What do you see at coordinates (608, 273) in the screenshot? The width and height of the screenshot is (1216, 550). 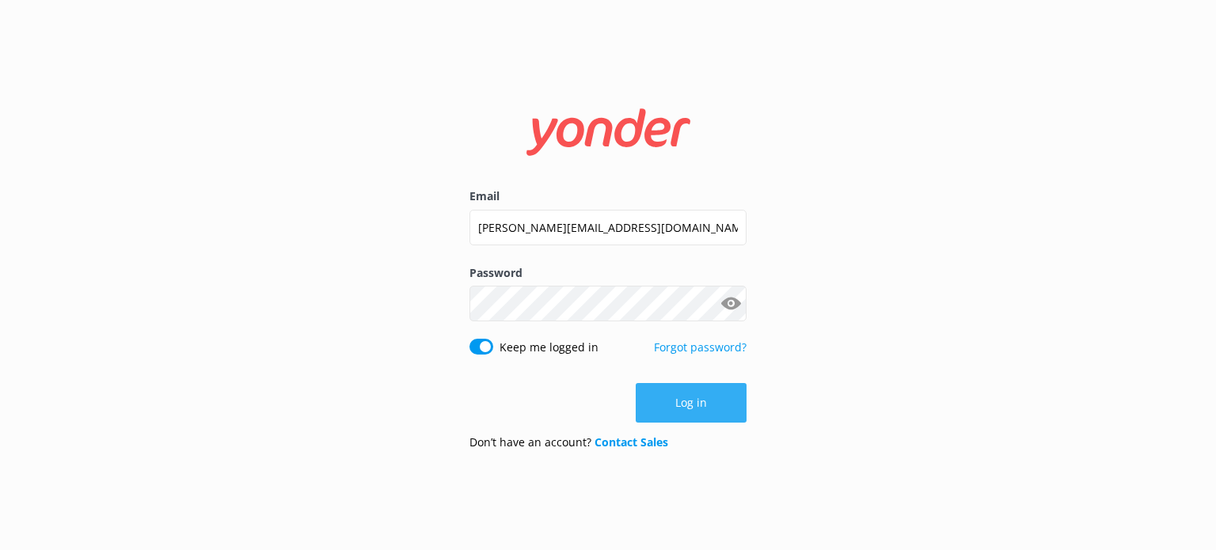 I see `label: Password` at bounding box center [608, 273].